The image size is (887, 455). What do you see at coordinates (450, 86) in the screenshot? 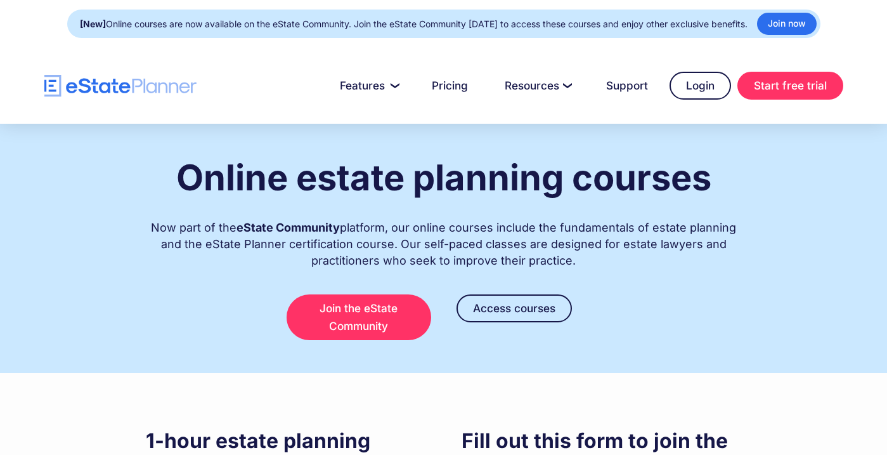
I see `a: Pricing` at bounding box center [450, 86].